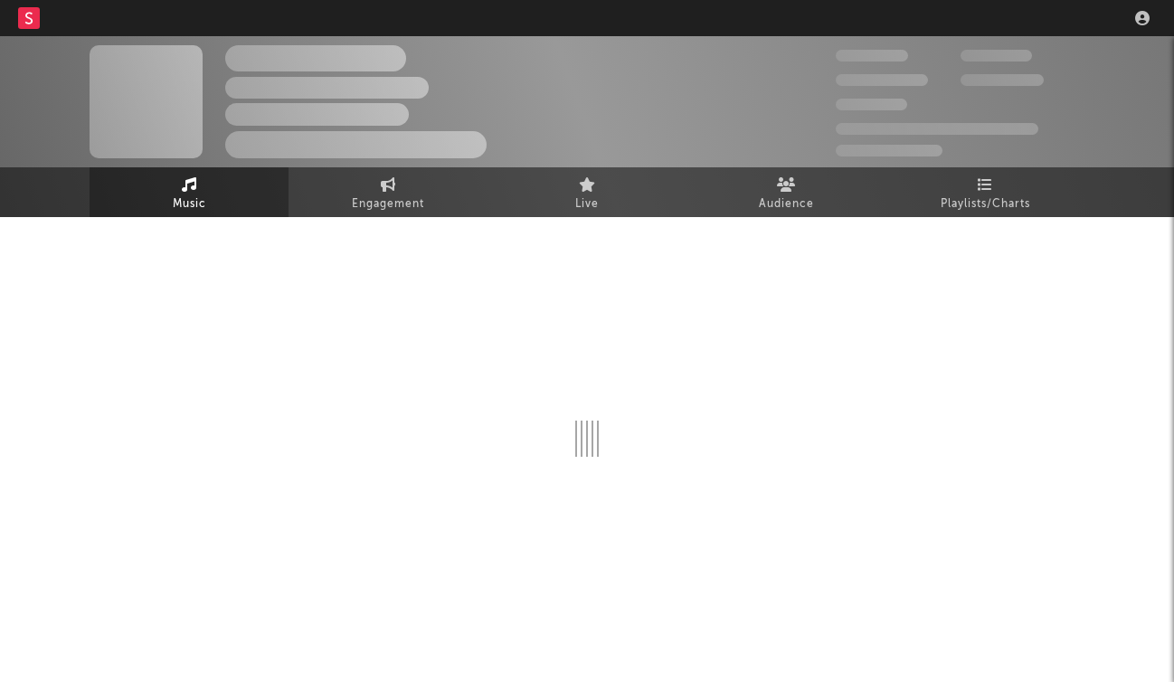 Image resolution: width=1174 pixels, height=682 pixels. What do you see at coordinates (882, 80) in the screenshot?
I see `span: 50,000,000` at bounding box center [882, 80].